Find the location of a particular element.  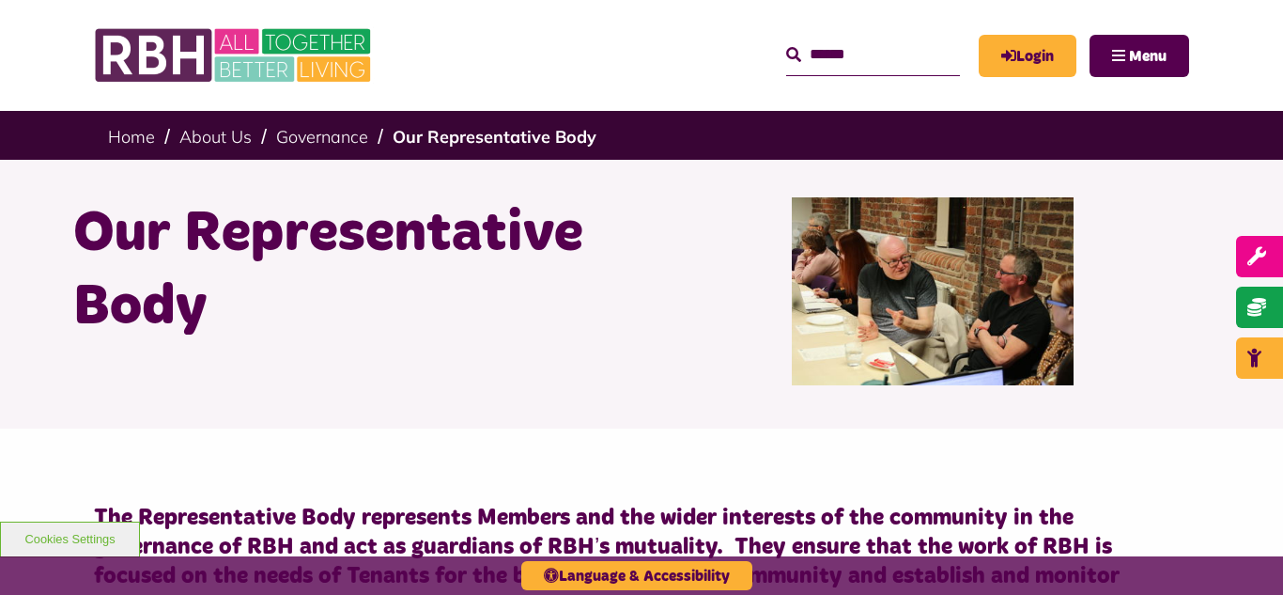

a: Our Representative Body is located at coordinates (494, 136).